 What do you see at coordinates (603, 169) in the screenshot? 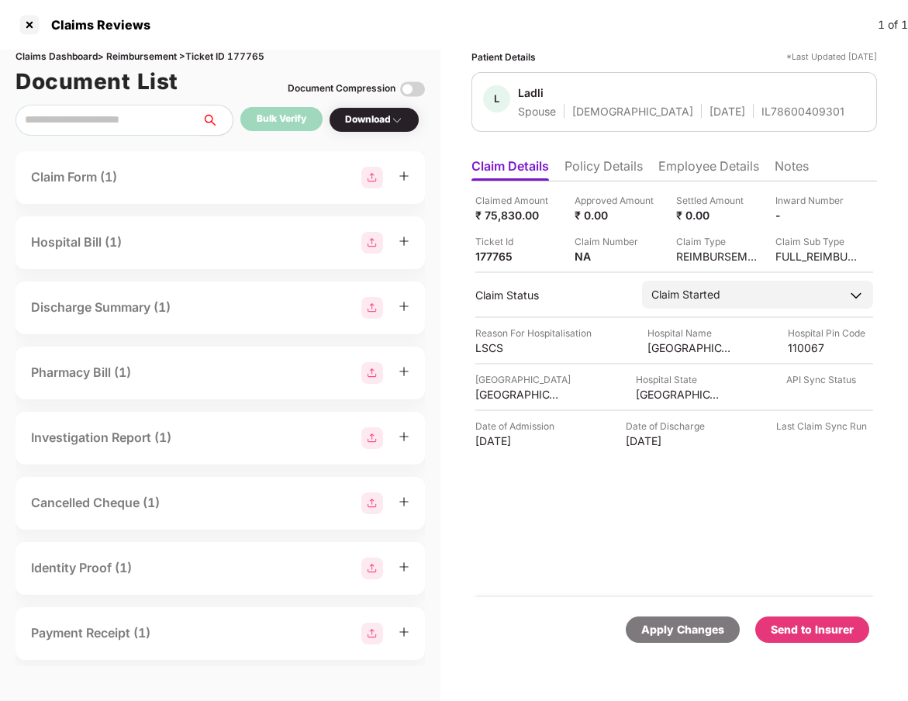
I see `li: Policy Details` at bounding box center [603, 169].